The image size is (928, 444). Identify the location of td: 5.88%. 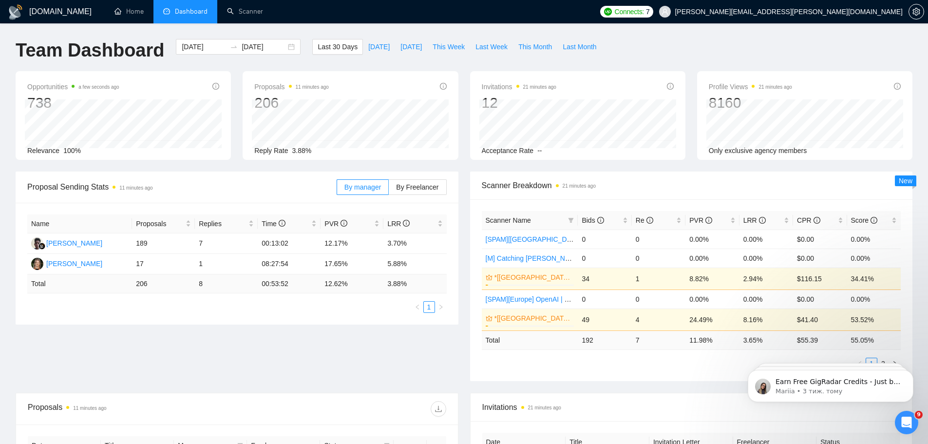
(415, 264).